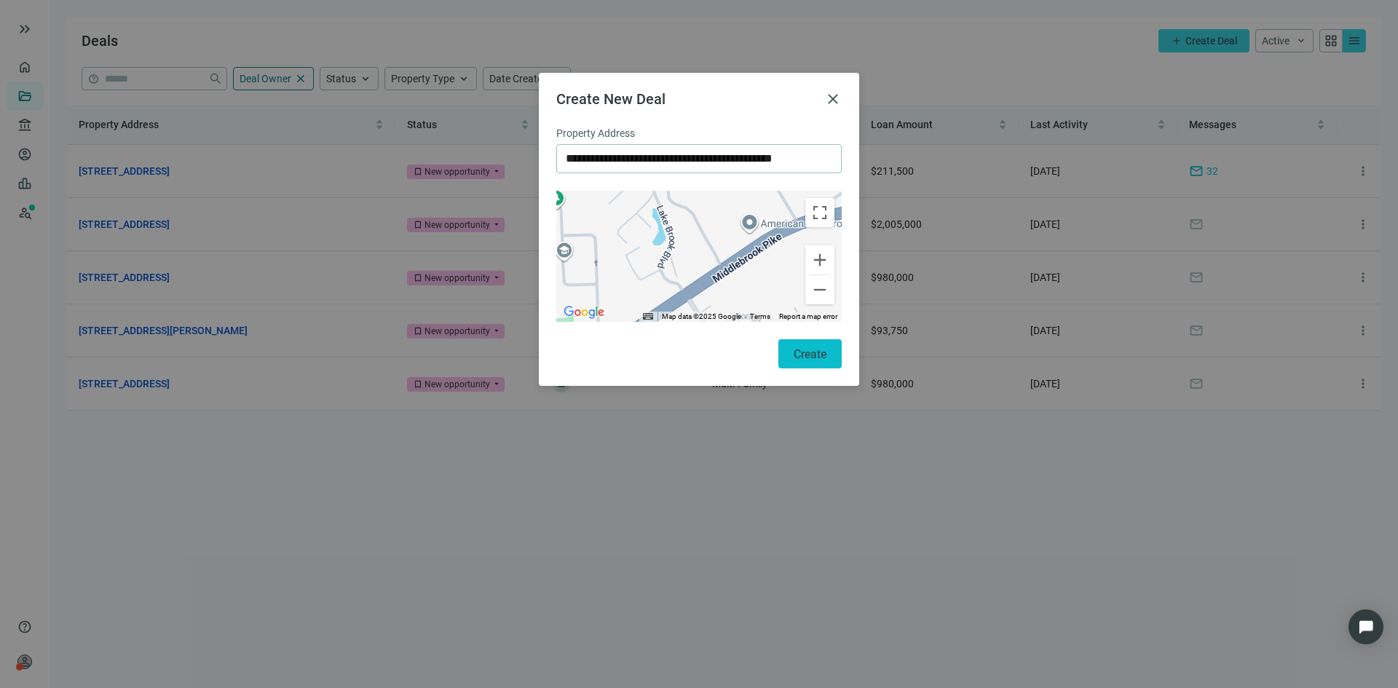 Image resolution: width=1398 pixels, height=688 pixels. What do you see at coordinates (820, 290) in the screenshot?
I see `button: Zoom out` at bounding box center [820, 290].